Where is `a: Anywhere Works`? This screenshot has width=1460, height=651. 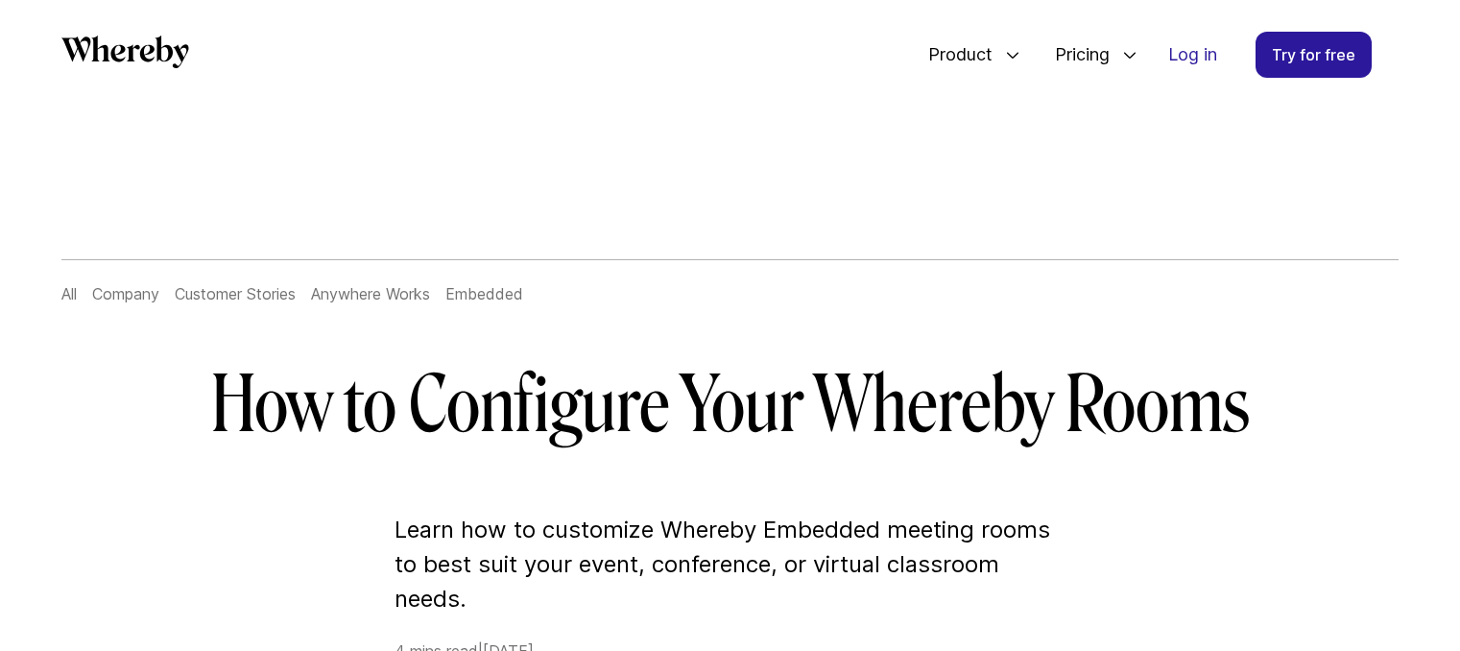 a: Anywhere Works is located at coordinates (370, 294).